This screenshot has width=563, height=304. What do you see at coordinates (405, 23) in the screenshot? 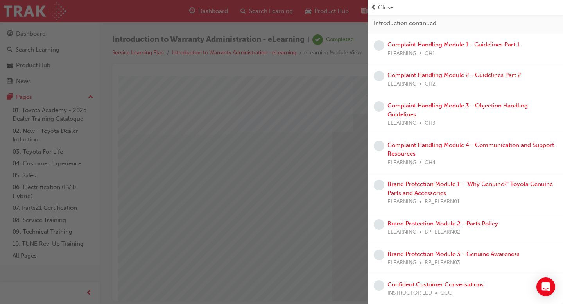
I see `span: Introduction continued` at bounding box center [405, 23].